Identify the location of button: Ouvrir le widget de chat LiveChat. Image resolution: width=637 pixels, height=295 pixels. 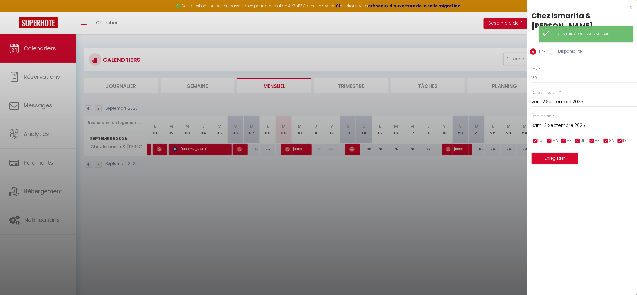
(14, 12).